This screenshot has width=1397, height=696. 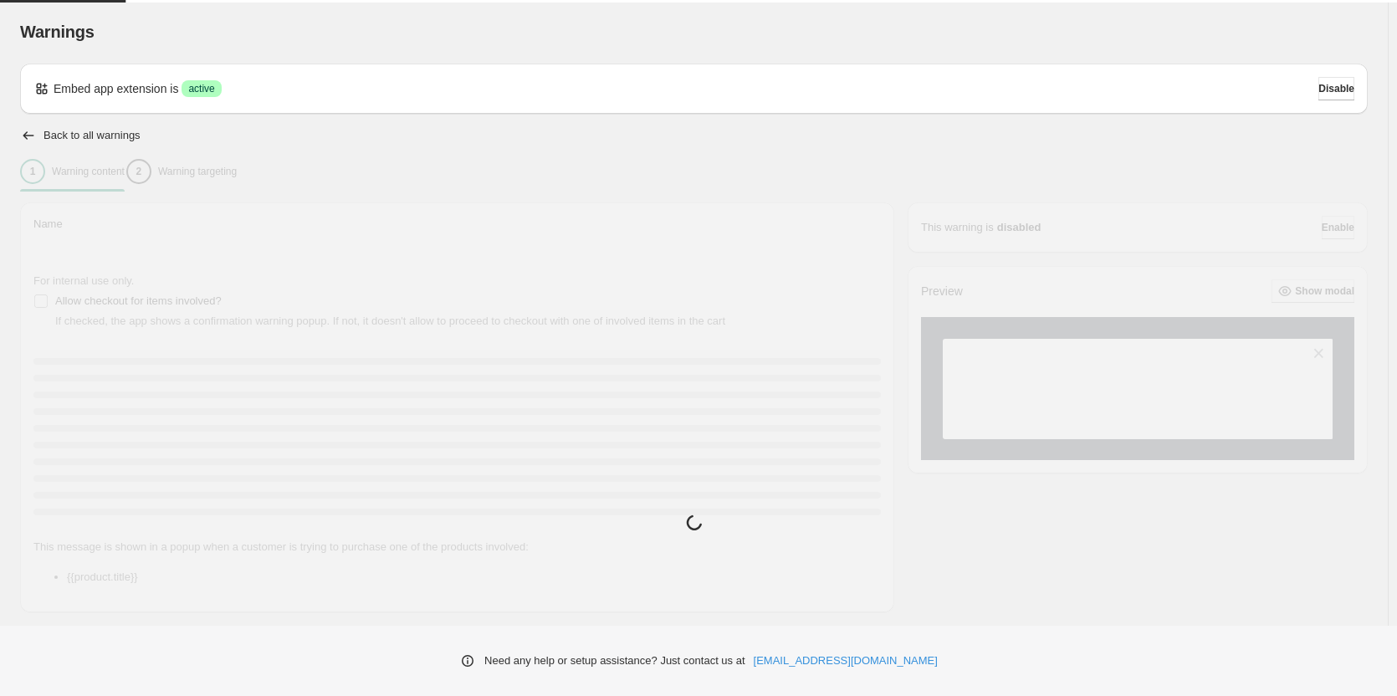 I want to click on button: Disable, so click(x=1336, y=89).